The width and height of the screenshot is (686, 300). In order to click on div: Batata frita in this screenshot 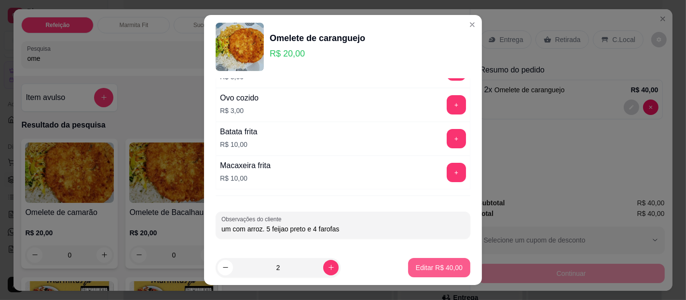, I will do `click(238, 132)`.